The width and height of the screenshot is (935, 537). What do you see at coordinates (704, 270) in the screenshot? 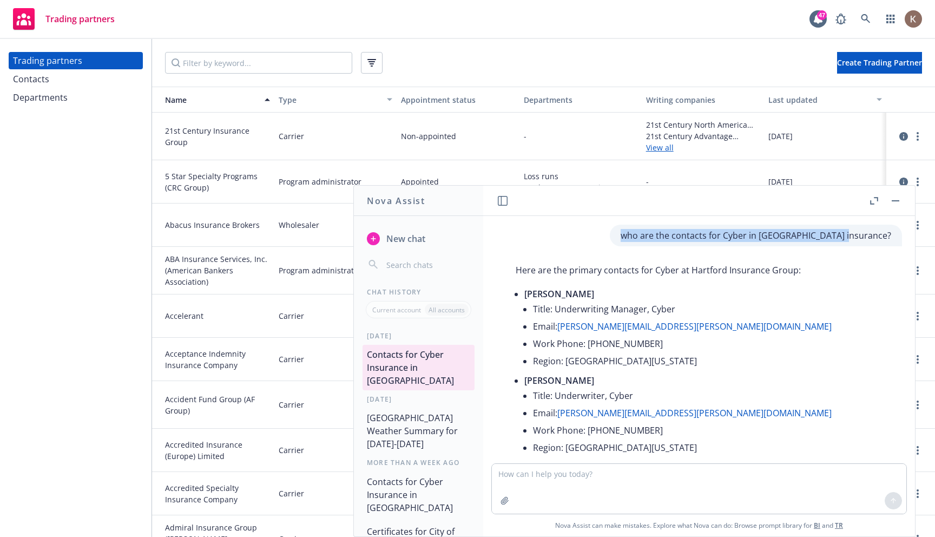
I see `p: Here are the primary contacts for Cyber at Hartford Insurance Group:` at bounding box center [704, 270].